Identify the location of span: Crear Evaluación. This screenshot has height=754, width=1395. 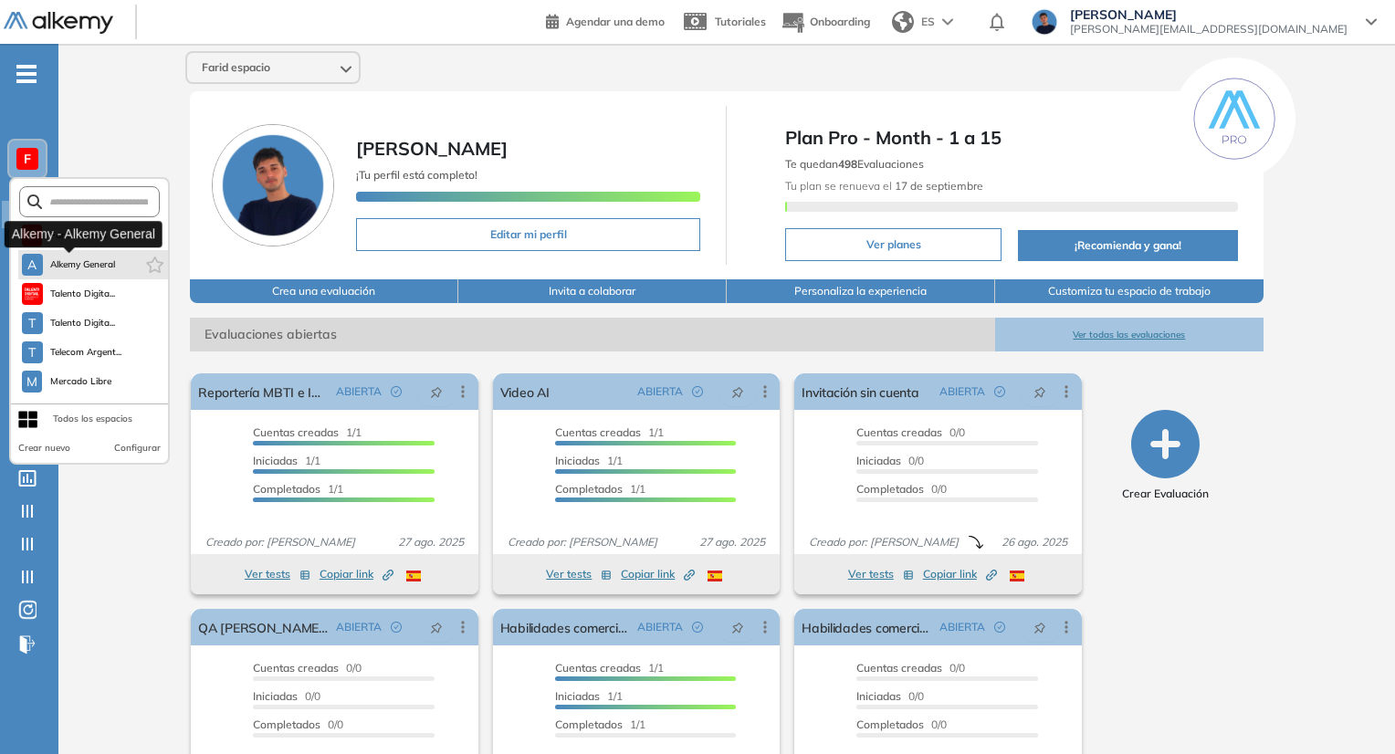
(1165, 494).